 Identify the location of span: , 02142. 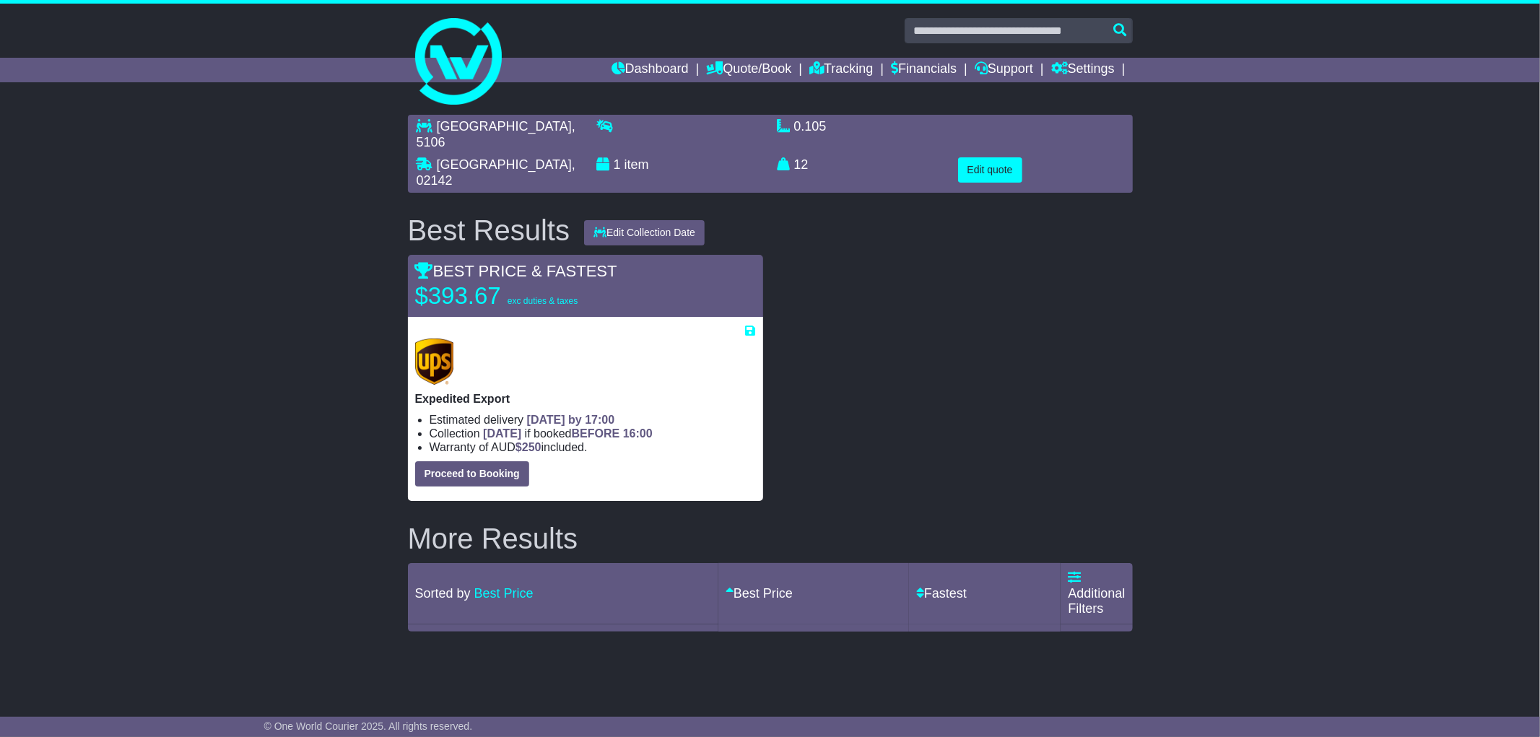
(496, 173).